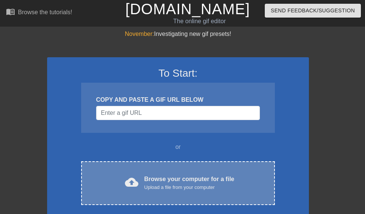  What do you see at coordinates (178, 73) in the screenshot?
I see `h3: To Start:` at bounding box center [178, 73].